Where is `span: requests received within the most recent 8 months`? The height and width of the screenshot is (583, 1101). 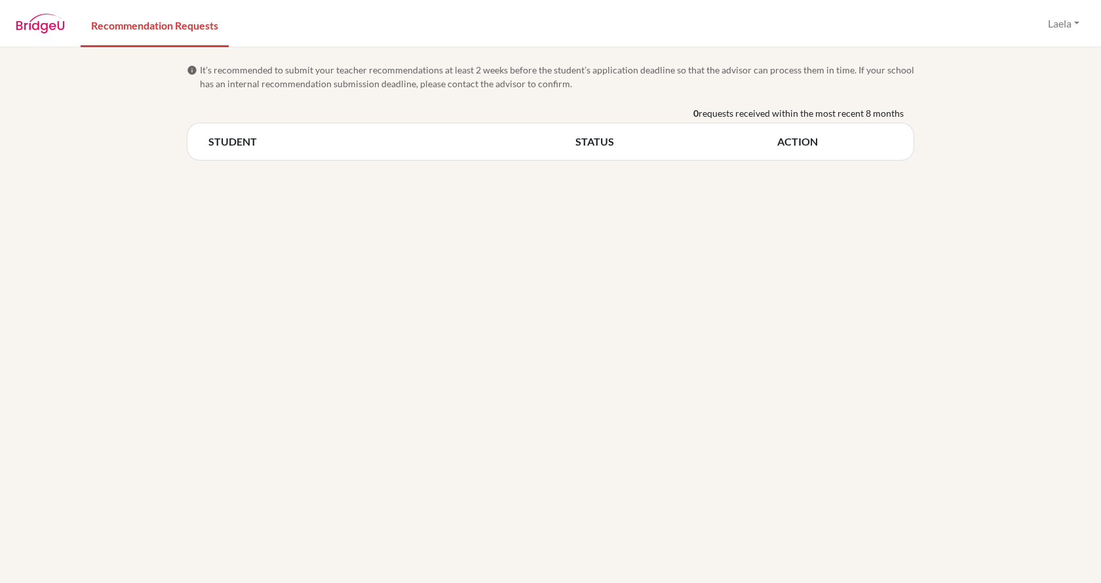
span: requests received within the most recent 8 months is located at coordinates (801, 113).